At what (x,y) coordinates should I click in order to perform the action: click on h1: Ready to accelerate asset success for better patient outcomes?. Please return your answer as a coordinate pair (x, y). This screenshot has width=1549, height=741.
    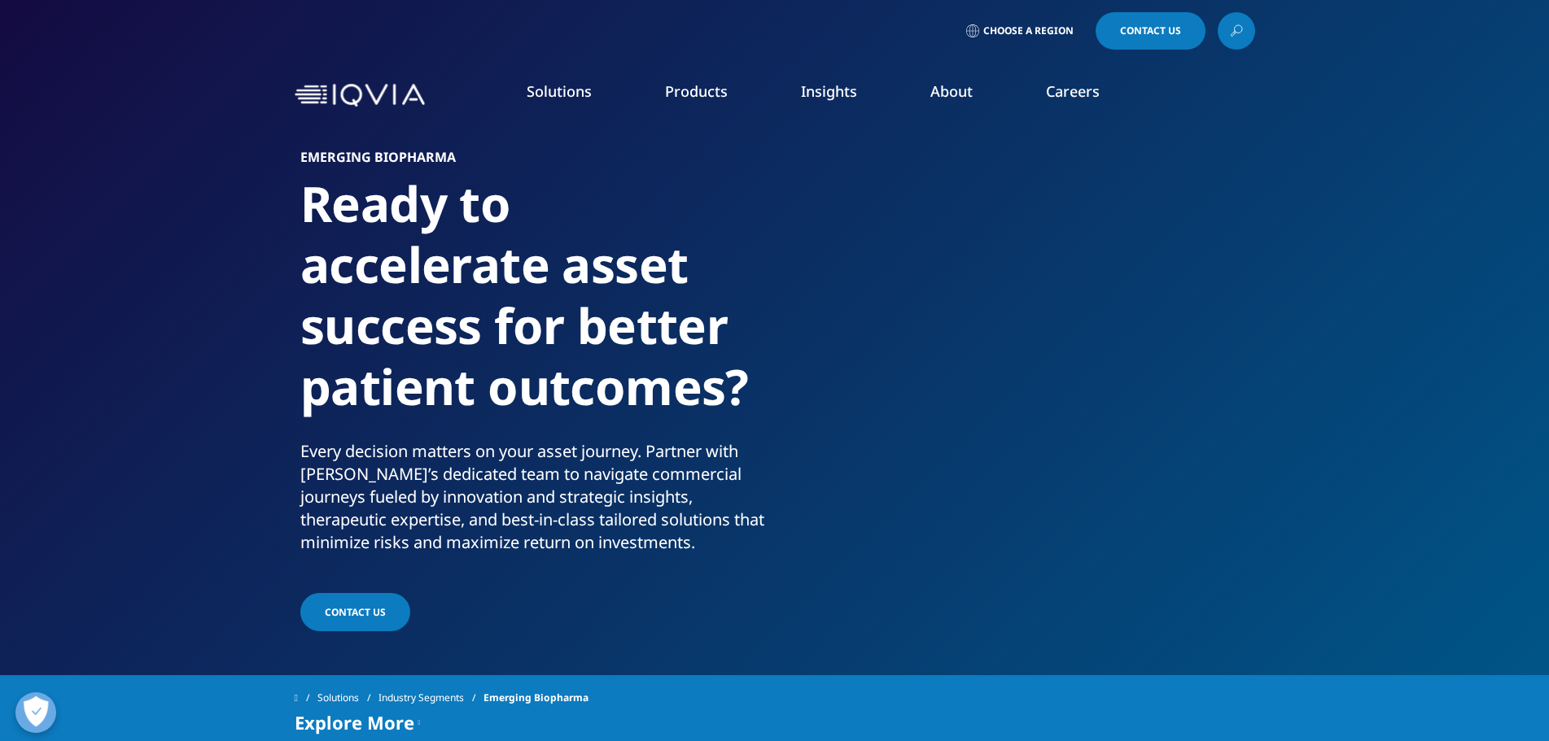
    Looking at the image, I should click on (534, 307).